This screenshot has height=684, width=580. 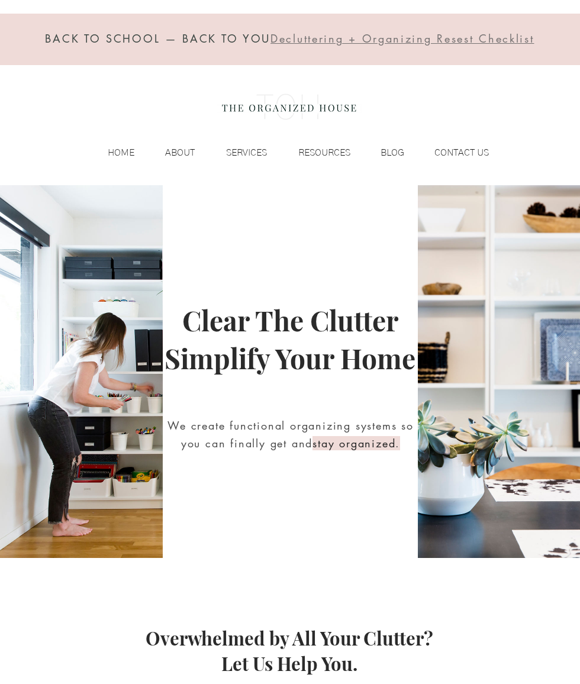 I want to click on p: RESOURCES, so click(x=324, y=153).